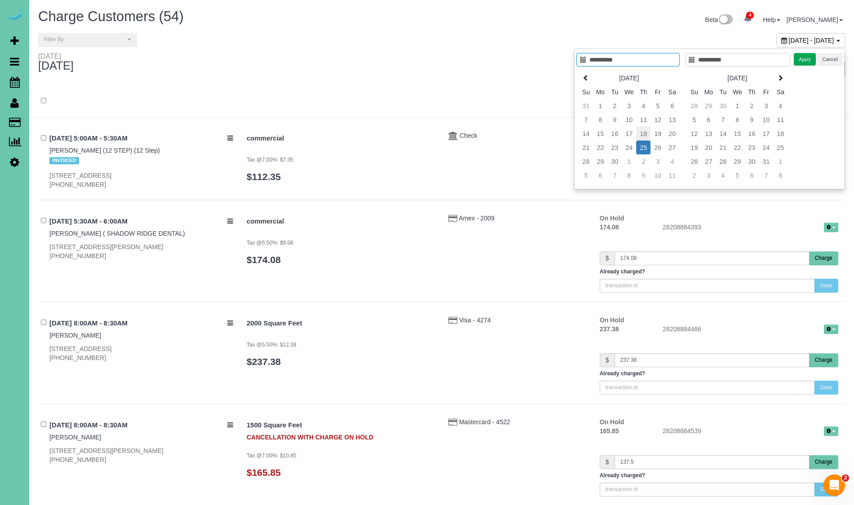 The image size is (854, 505). Describe the element at coordinates (475, 320) in the screenshot. I see `a: Visa - 4274` at that location.